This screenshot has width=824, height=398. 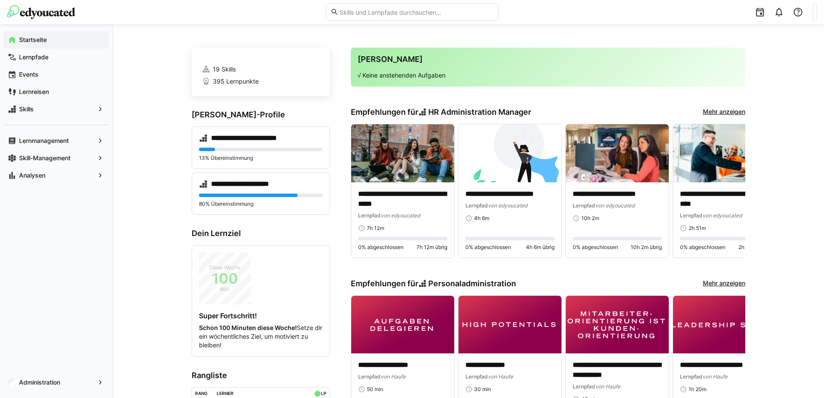 What do you see at coordinates (261, 158) in the screenshot?
I see `p: 13% Übereinstimmung` at bounding box center [261, 158].